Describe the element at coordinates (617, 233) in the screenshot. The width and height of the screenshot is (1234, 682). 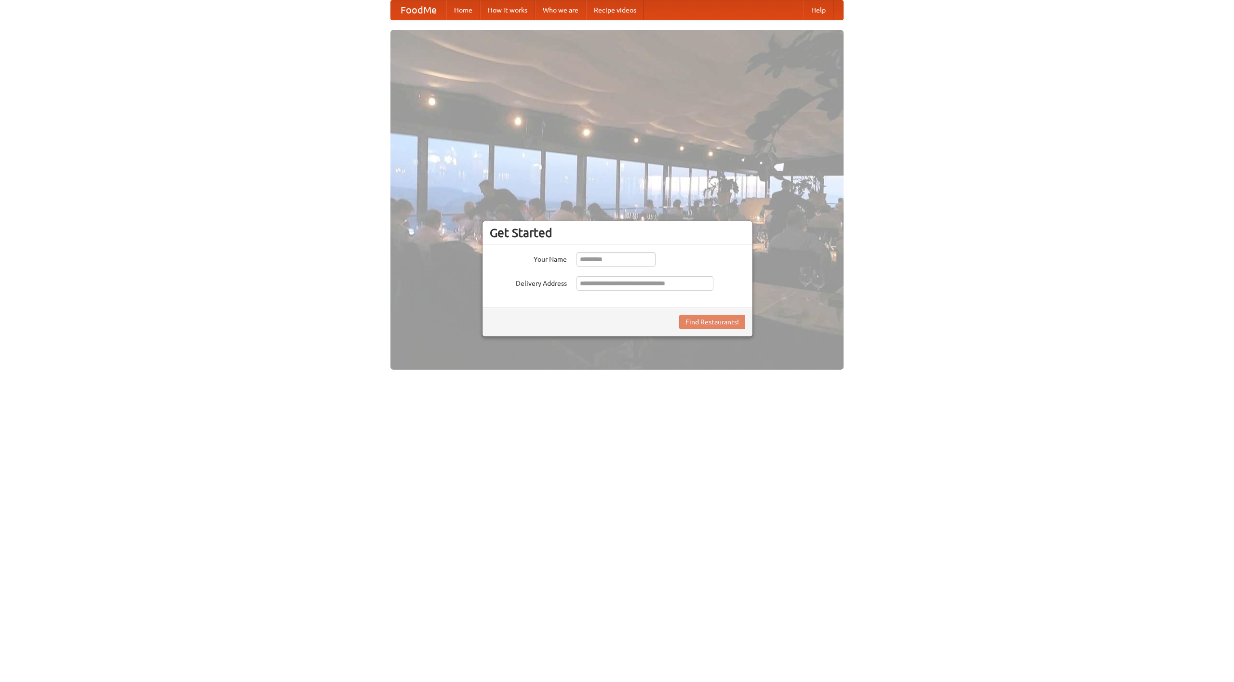
I see `h3: Get Started` at that location.